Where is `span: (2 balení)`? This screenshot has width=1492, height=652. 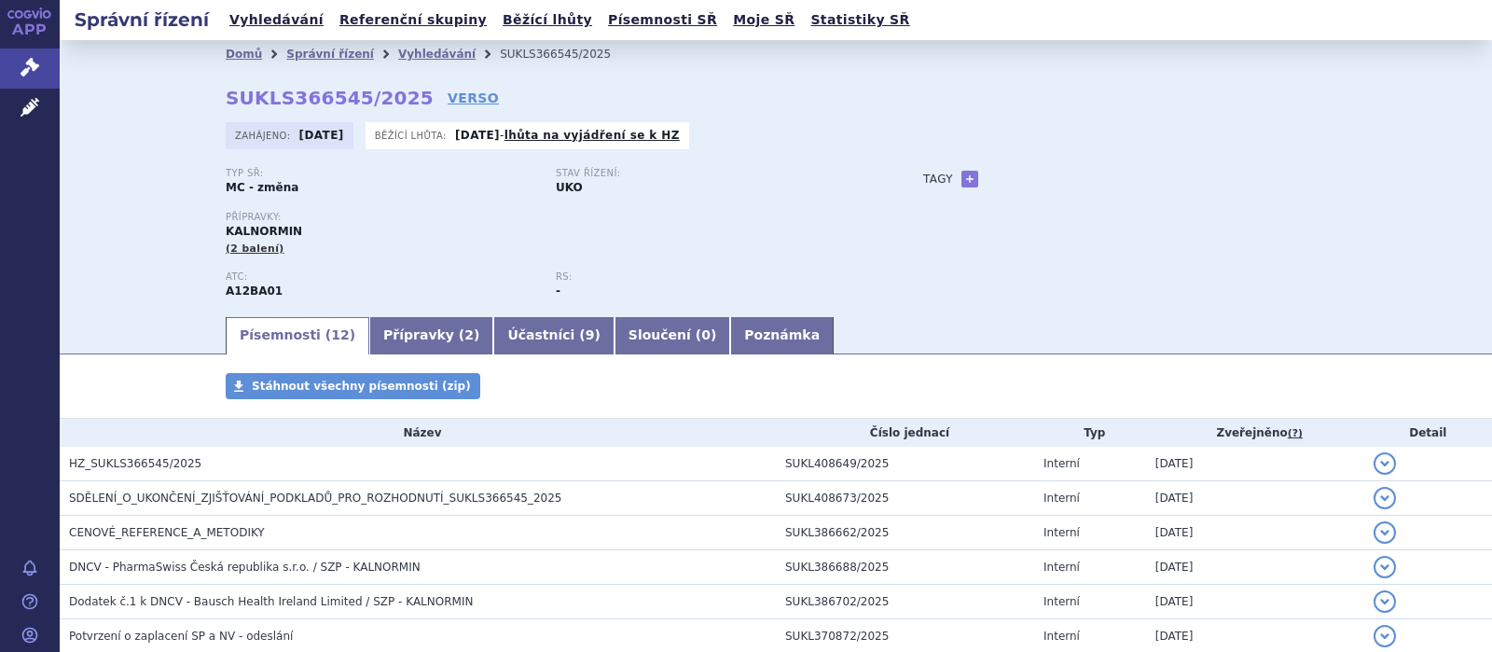
span: (2 balení) is located at coordinates (255, 248).